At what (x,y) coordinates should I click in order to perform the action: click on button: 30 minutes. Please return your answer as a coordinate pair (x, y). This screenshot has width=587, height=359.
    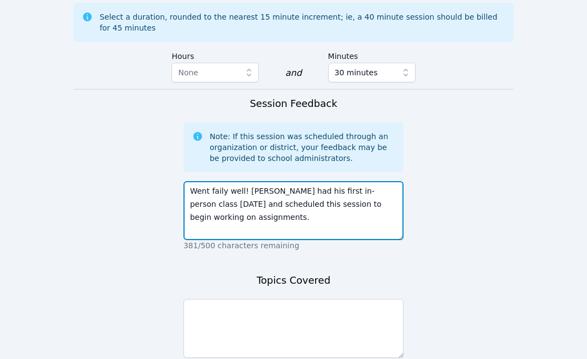
    Looking at the image, I should click on (372, 73).